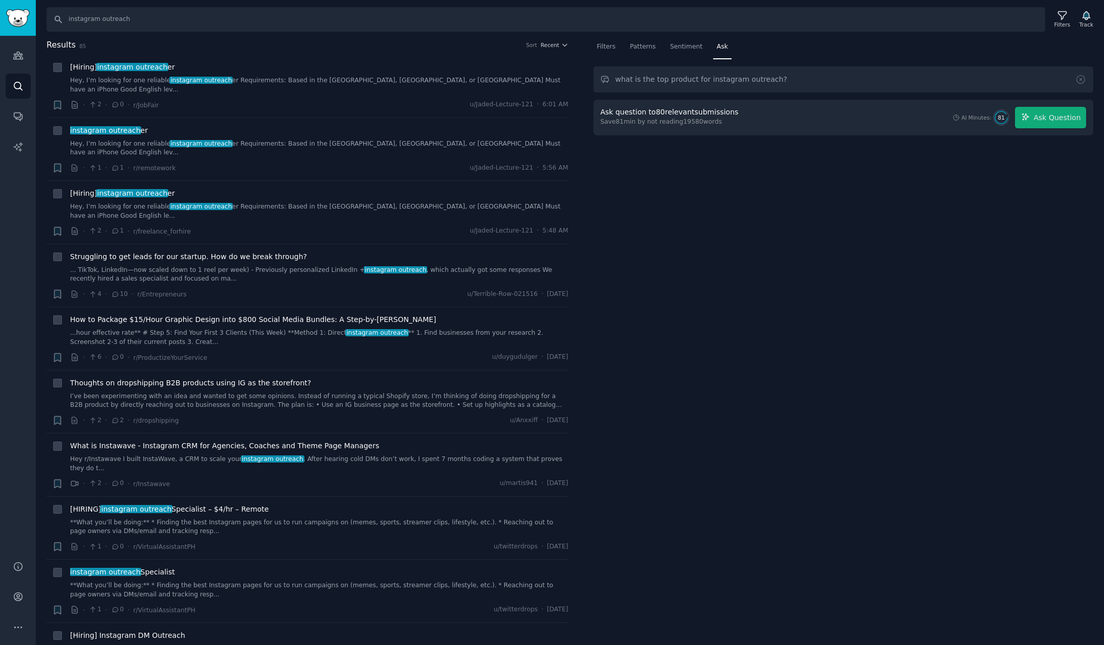 The height and width of the screenshot is (645, 1104). Describe the element at coordinates (188, 257) in the screenshot. I see `span: Struggling to get leads for our startup. How do we break through?` at that location.